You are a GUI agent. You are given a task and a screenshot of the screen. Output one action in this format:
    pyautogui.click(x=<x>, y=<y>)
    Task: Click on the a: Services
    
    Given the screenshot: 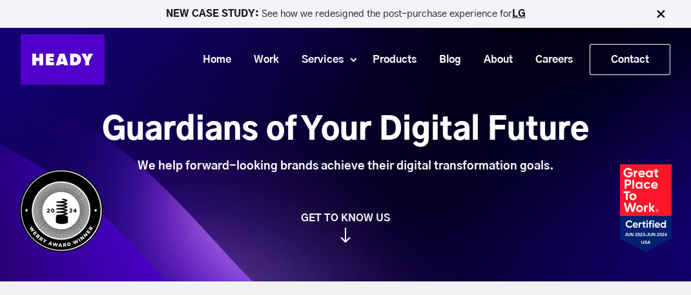 What is the action you would take?
    pyautogui.click(x=318, y=59)
    